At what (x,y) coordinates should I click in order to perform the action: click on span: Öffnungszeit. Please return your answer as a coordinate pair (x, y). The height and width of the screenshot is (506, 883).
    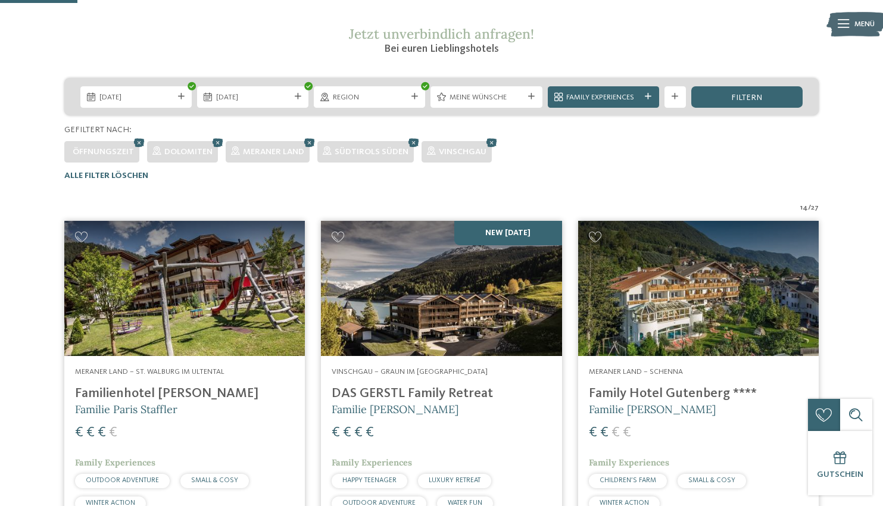
    Looking at the image, I should click on (103, 152).